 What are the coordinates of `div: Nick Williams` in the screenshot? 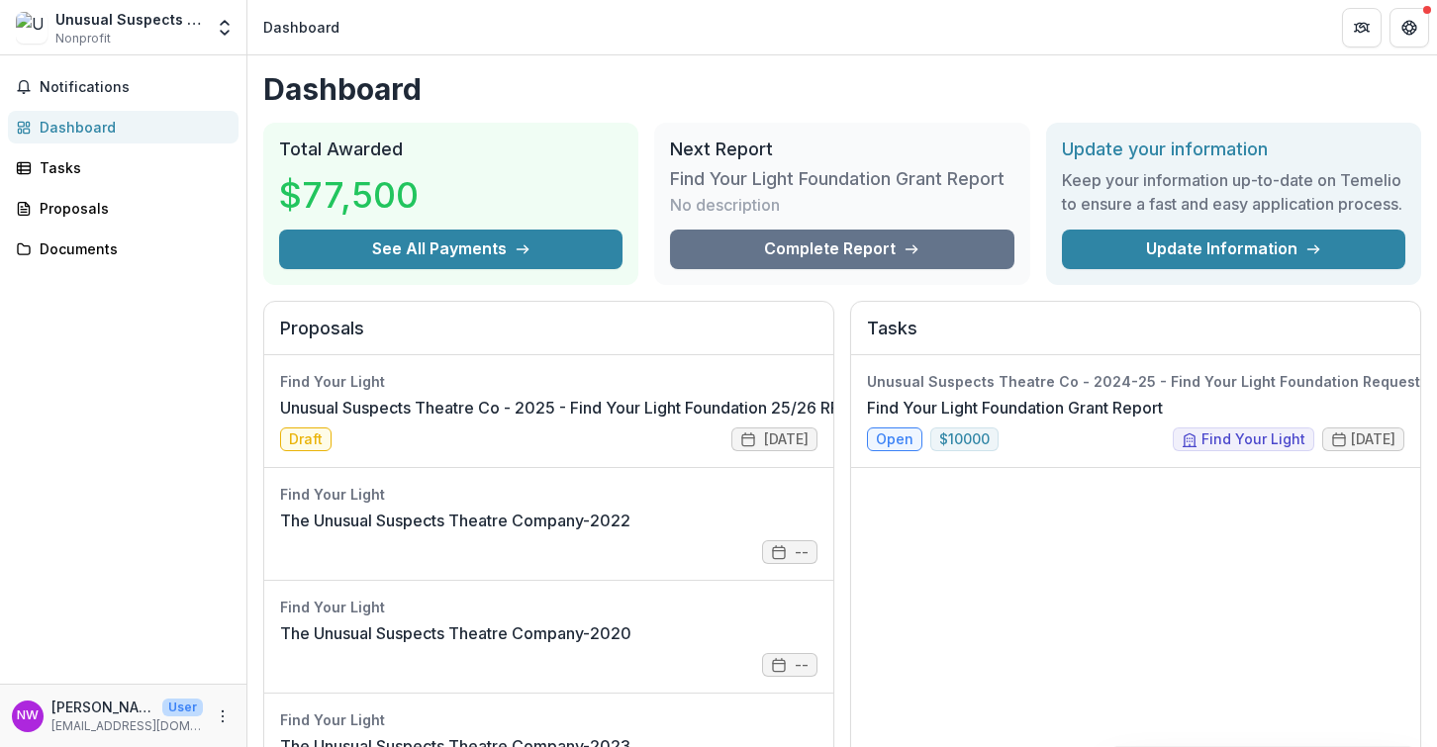 It's located at (28, 716).